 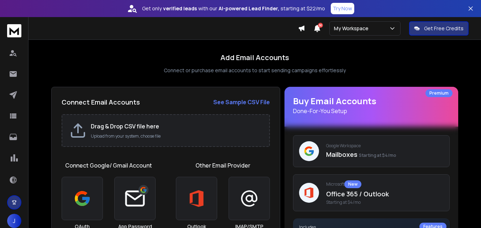 I want to click on p: Get only with our starting at $22/mo, so click(x=234, y=9).